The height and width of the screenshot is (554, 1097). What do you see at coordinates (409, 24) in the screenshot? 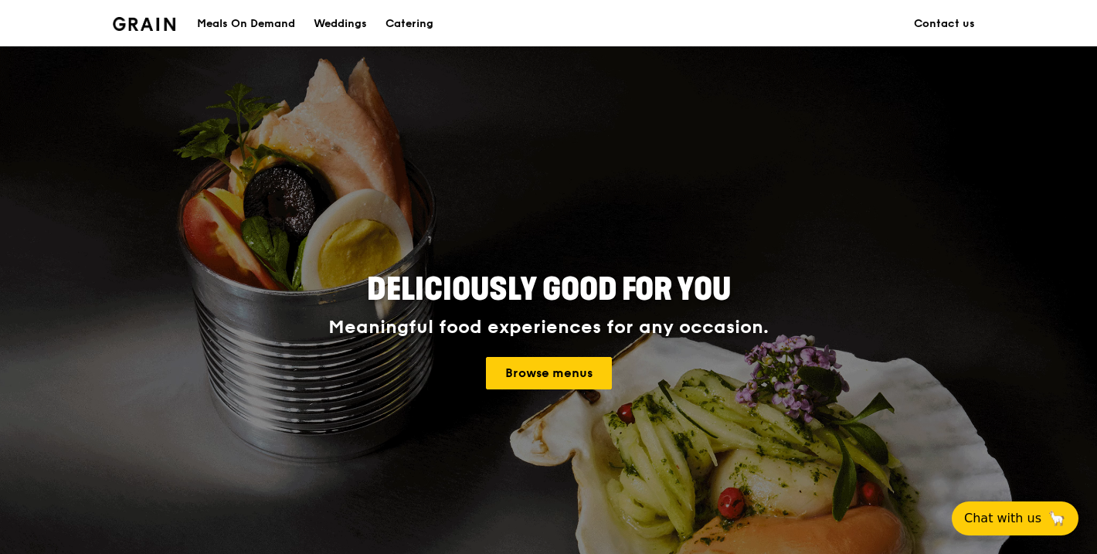
I see `a: Catering` at bounding box center [409, 24].